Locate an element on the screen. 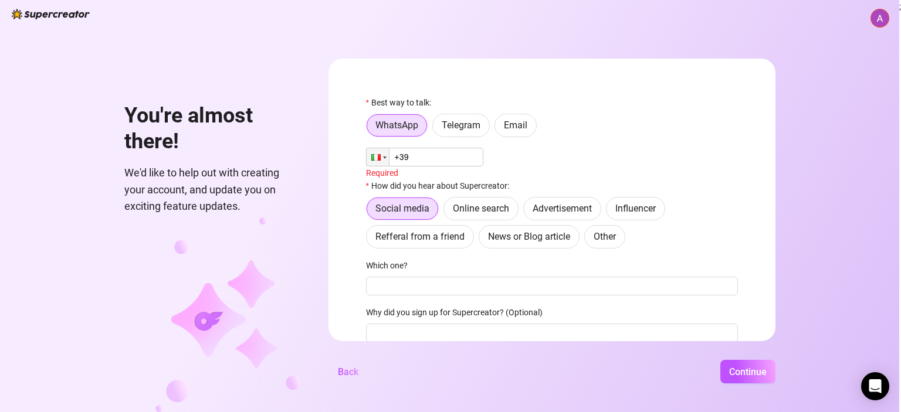 This screenshot has width=901, height=412. span: Refferal from a friend is located at coordinates (420, 236).